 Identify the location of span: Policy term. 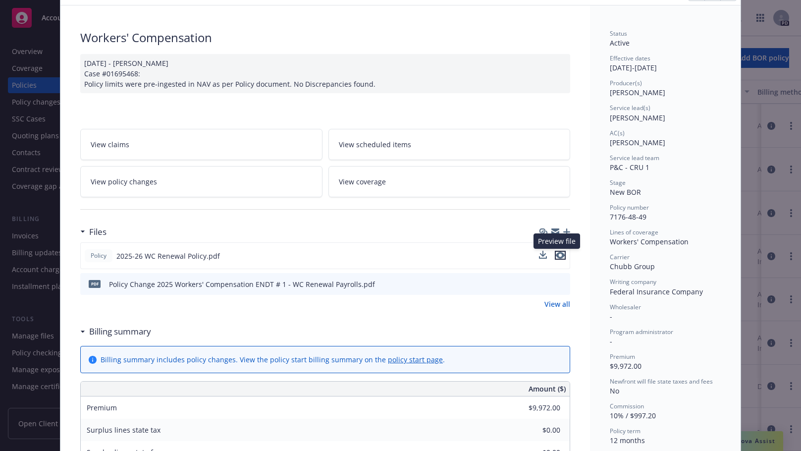
(625, 430).